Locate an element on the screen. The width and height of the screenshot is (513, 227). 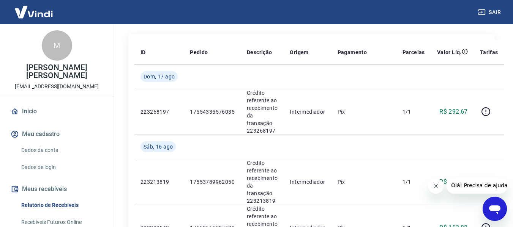
button: Meus recebíveis is located at coordinates (57, 189).